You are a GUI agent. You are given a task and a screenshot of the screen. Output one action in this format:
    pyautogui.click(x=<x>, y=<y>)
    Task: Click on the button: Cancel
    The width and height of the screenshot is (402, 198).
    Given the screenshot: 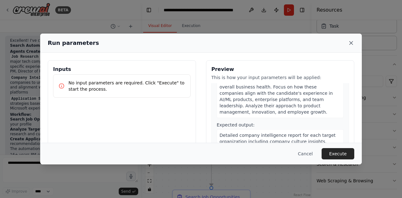 What is the action you would take?
    pyautogui.click(x=305, y=154)
    